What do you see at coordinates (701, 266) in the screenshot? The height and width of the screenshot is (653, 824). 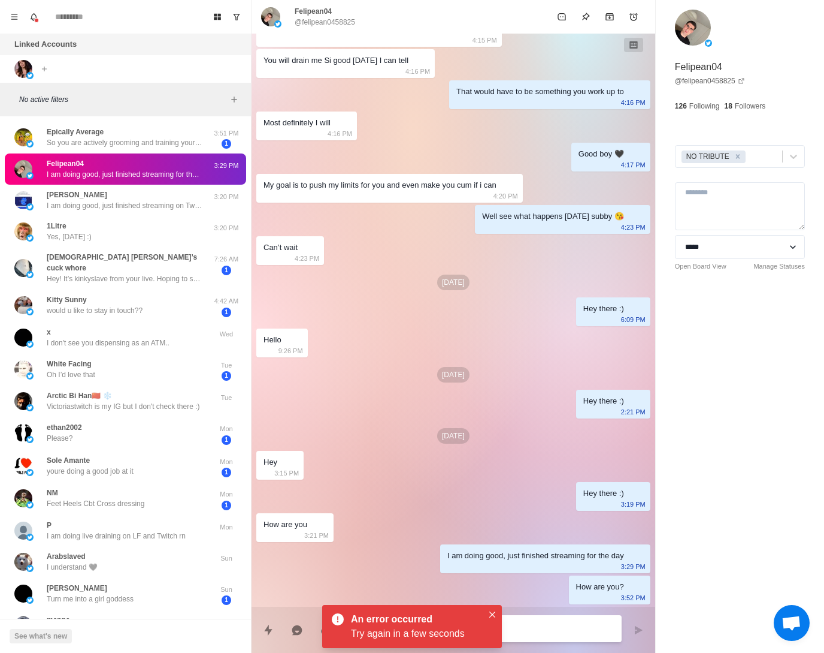 I see `a: Open Board View` at bounding box center [701, 266].